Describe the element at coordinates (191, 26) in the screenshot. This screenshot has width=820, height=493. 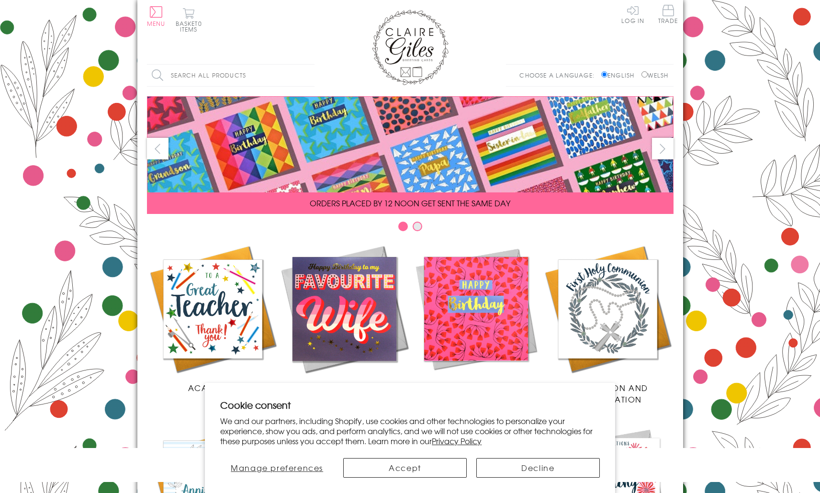
I see `span: 0 items` at that location.